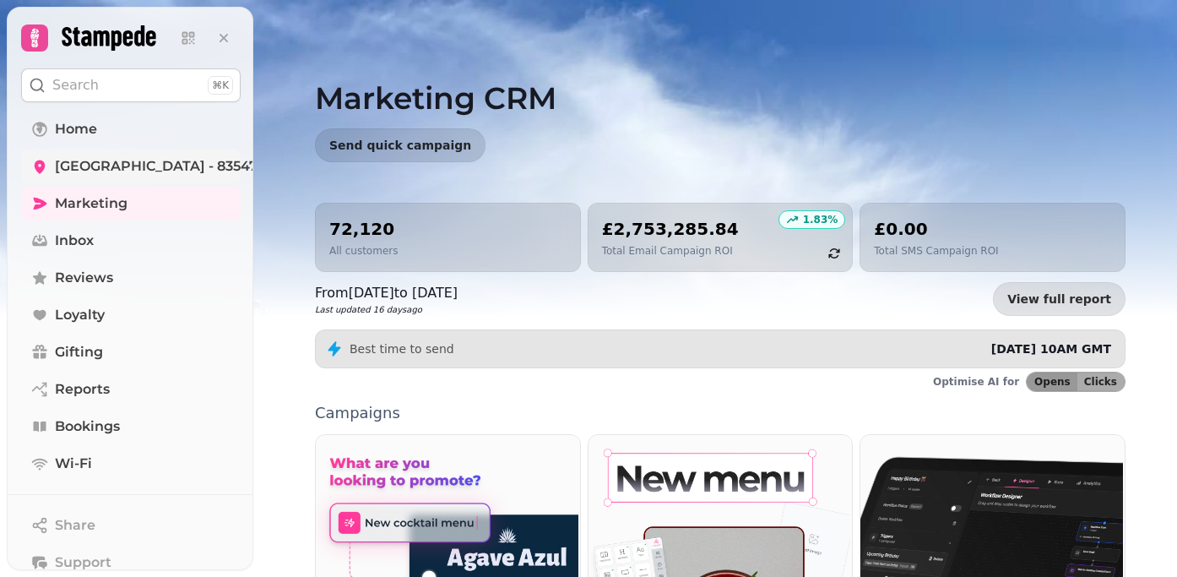  Describe the element at coordinates (76, 129) in the screenshot. I see `span: Home` at that location.